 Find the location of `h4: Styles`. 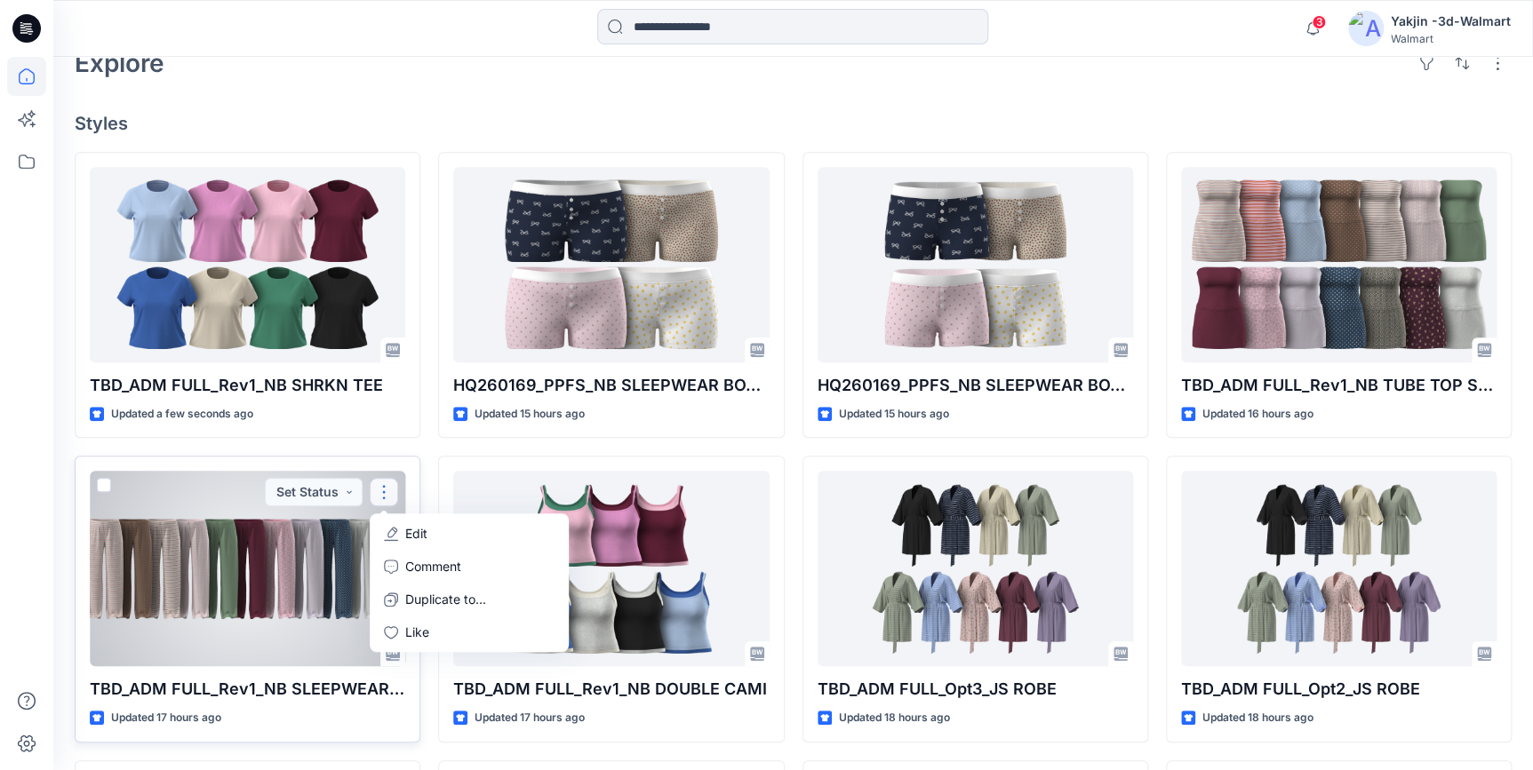

h4: Styles is located at coordinates (793, 124).